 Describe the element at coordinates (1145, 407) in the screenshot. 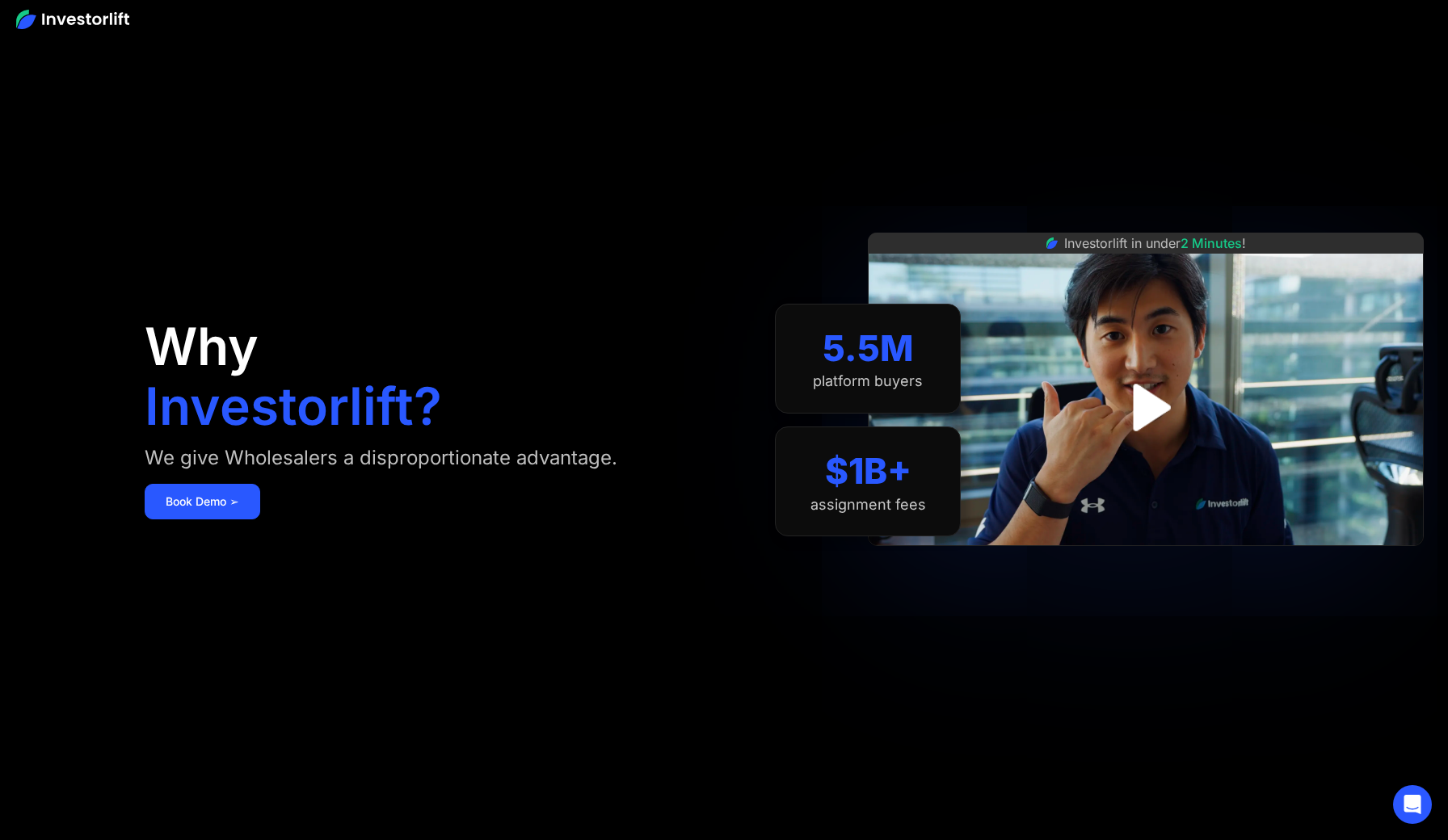

I see `a: open lightbox` at that location.